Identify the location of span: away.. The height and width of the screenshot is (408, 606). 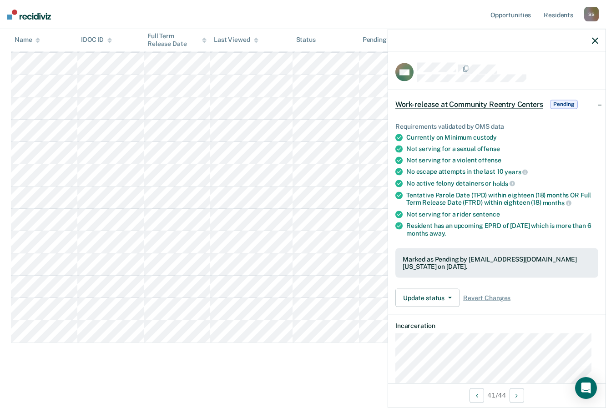
(438, 233).